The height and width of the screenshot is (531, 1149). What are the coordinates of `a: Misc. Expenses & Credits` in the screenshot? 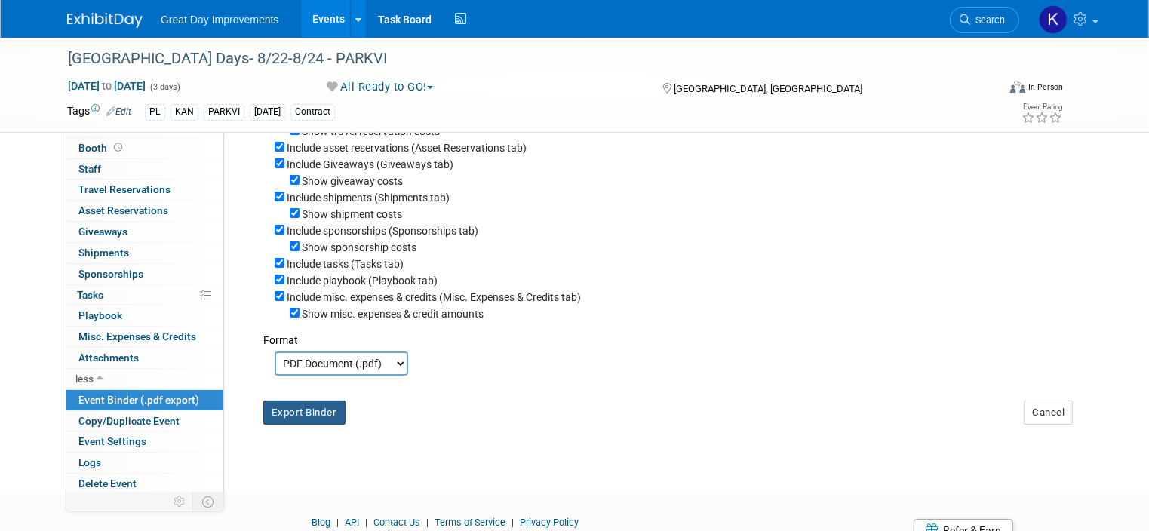 It's located at (145, 336).